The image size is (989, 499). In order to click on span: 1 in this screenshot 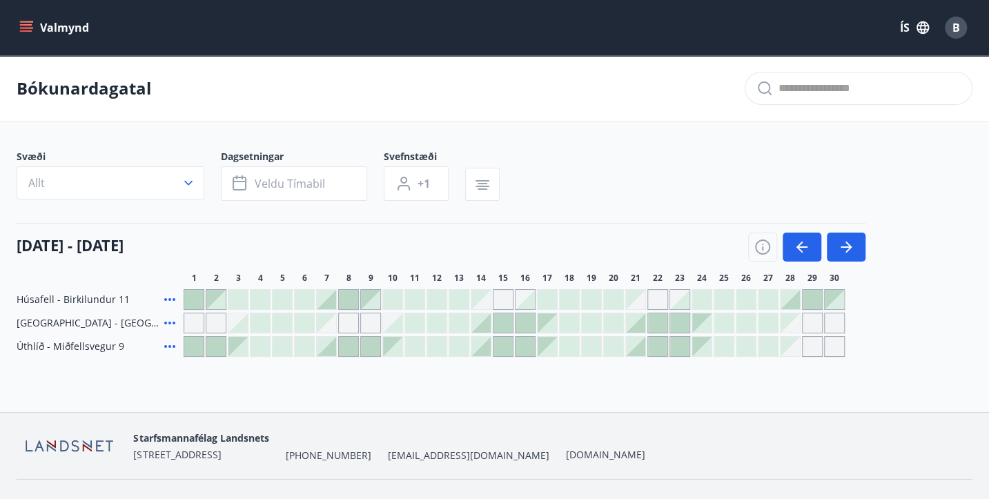, I will do `click(194, 278)`.